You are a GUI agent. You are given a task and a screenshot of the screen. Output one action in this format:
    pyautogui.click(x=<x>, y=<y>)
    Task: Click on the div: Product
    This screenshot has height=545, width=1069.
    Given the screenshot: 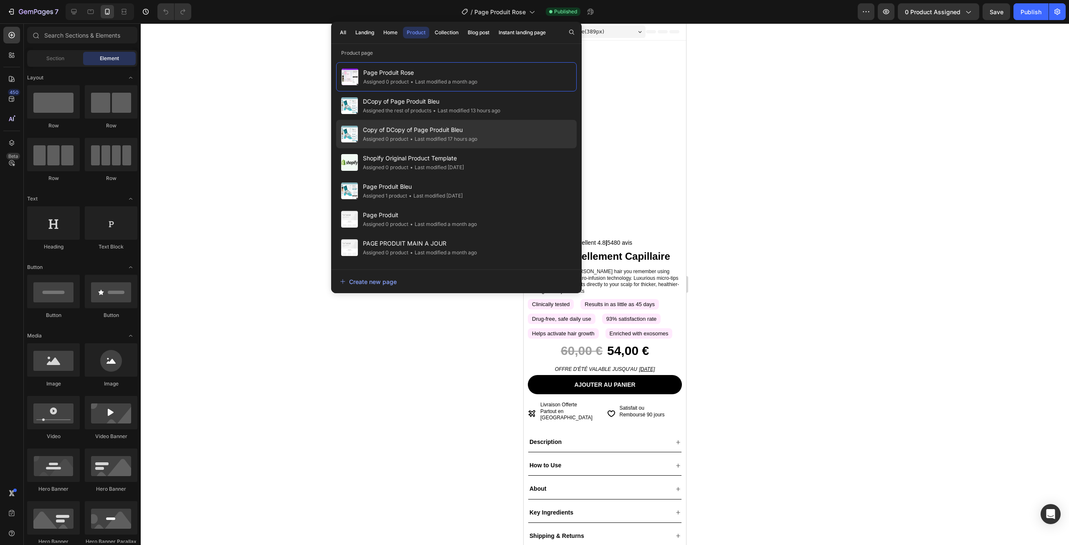 What is the action you would take?
    pyautogui.click(x=416, y=33)
    